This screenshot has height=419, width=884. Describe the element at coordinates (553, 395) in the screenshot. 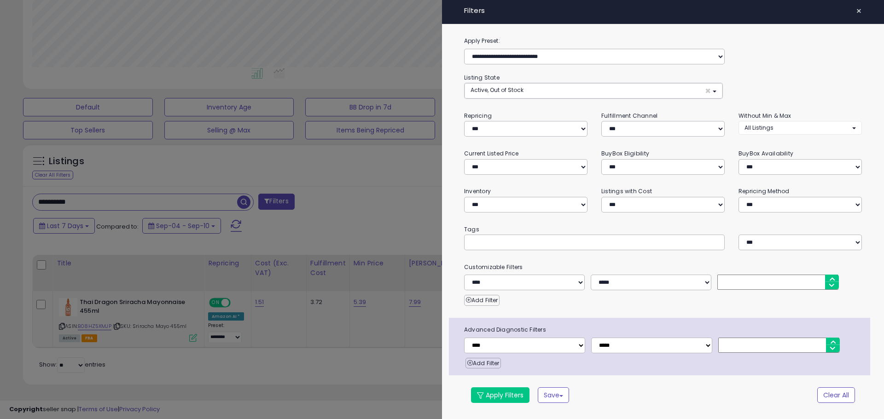

I see `button: Save` at that location.